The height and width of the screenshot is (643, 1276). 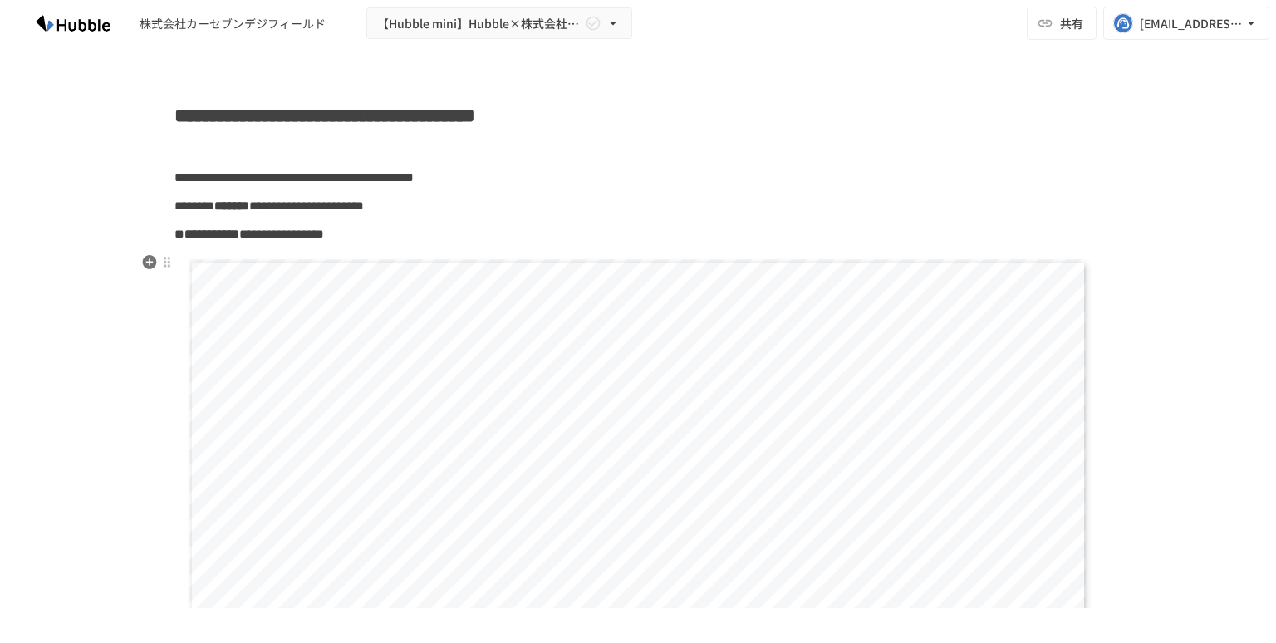 I want to click on button: 共有, so click(x=1062, y=23).